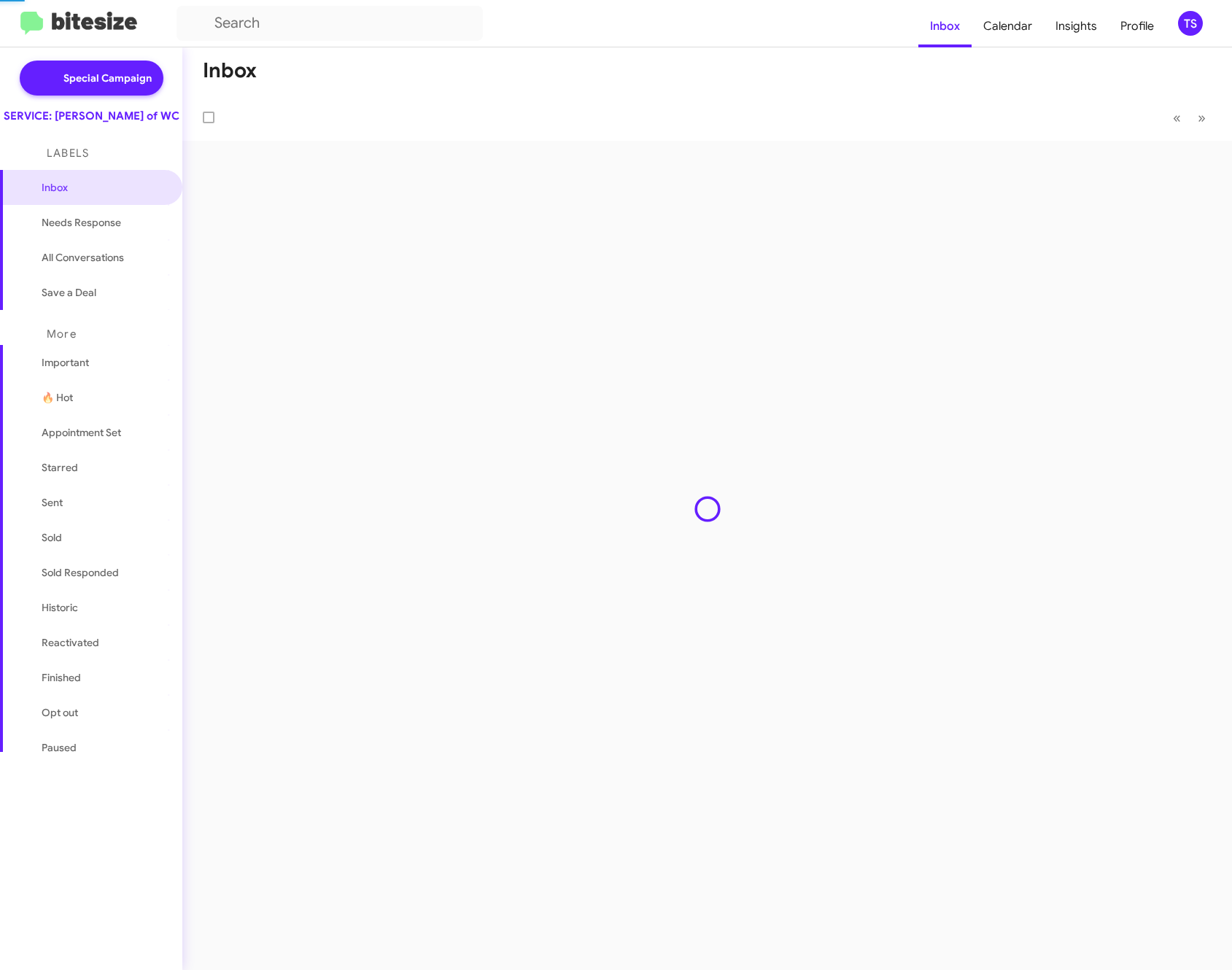  Describe the element at coordinates (1190, 23) in the screenshot. I see `button: TS` at that location.